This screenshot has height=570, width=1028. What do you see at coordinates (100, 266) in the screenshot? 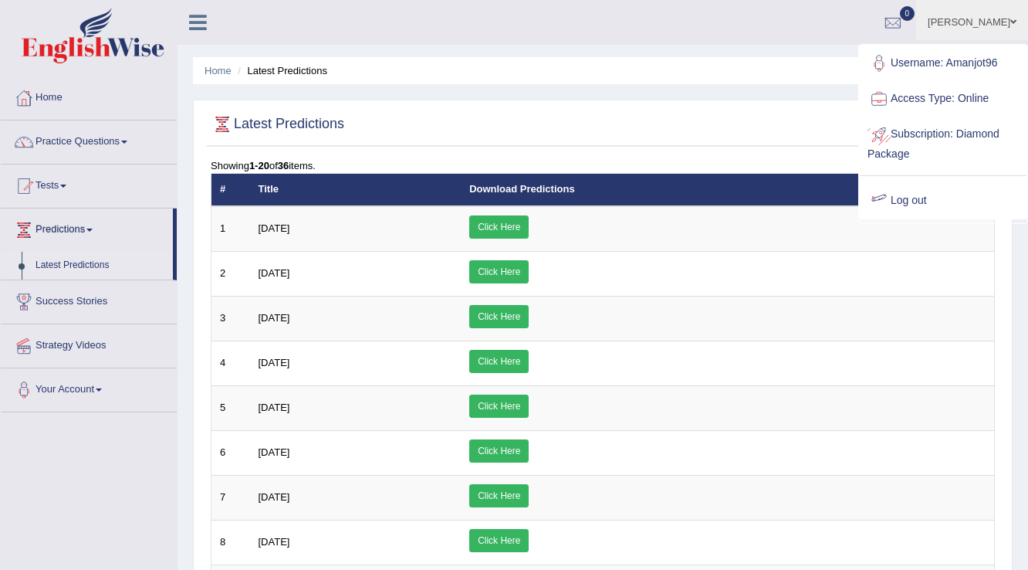
I see `a: Latest Predictions` at bounding box center [100, 266].